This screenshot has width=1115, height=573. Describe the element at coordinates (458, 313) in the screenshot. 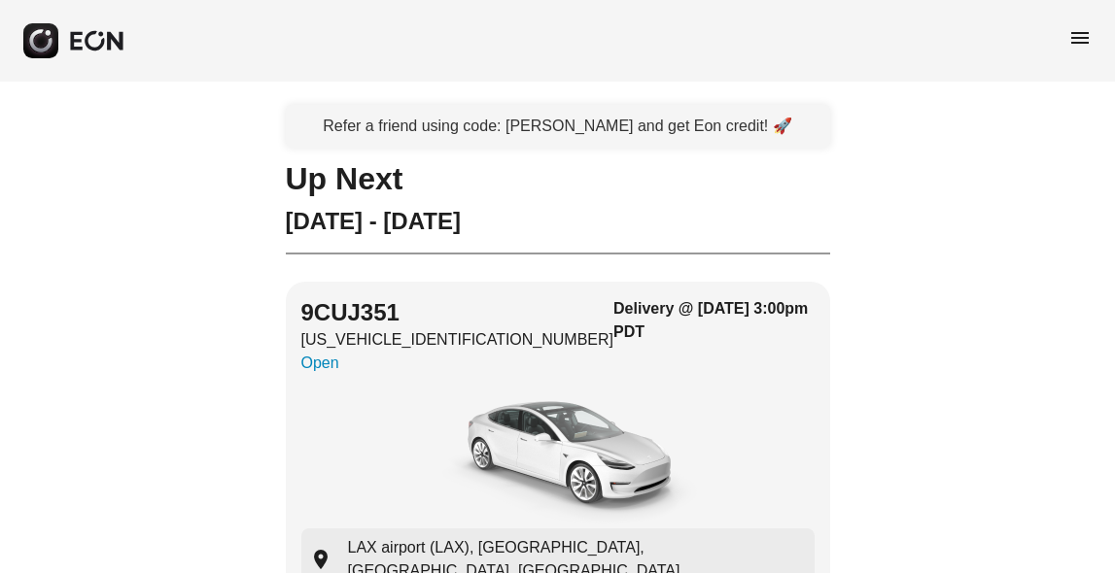

I see `h2: 9CUJ351` at that location.